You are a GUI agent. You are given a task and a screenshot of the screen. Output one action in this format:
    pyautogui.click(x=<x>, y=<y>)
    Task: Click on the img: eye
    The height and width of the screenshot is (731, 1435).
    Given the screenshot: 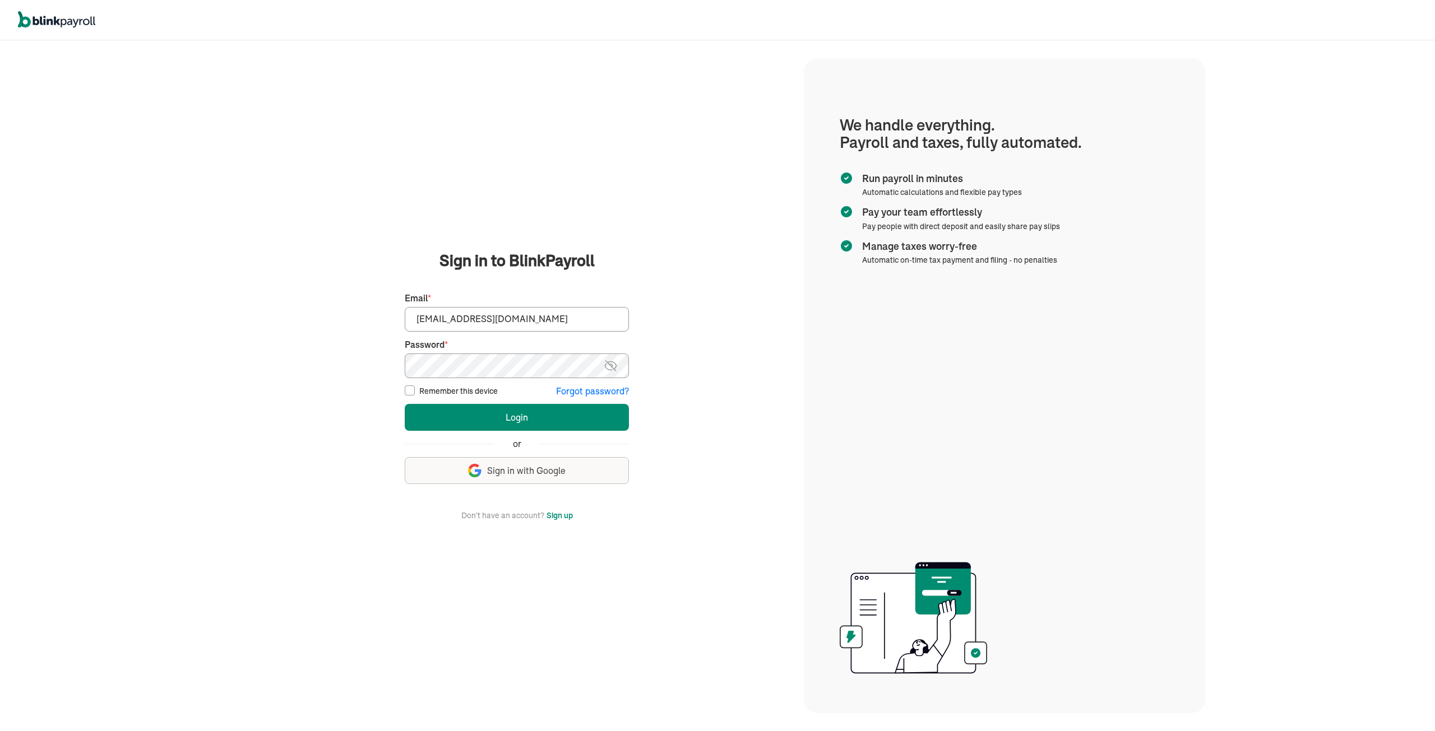 What is the action you would take?
    pyautogui.click(x=610, y=366)
    